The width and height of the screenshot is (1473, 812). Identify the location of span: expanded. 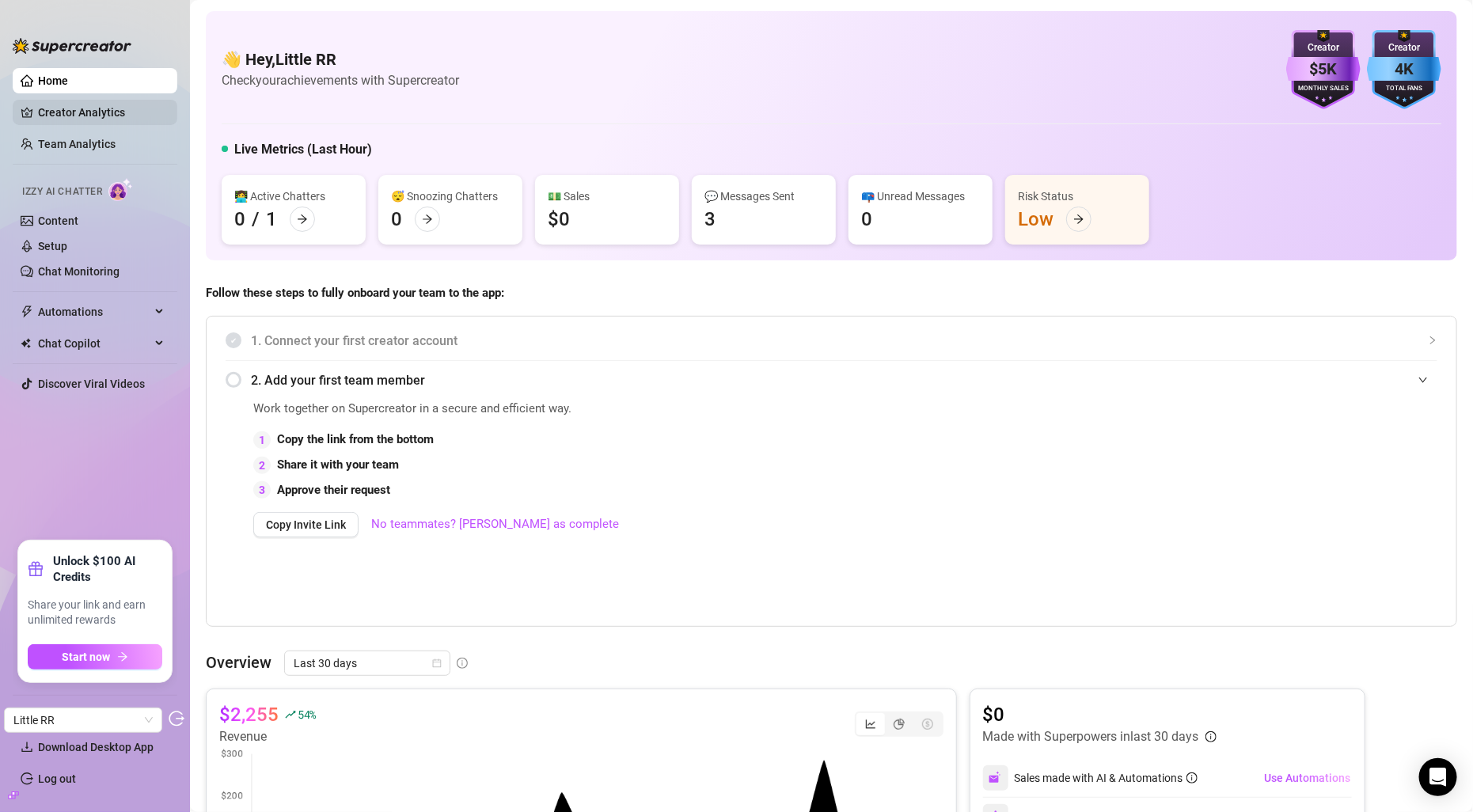
(1423, 380).